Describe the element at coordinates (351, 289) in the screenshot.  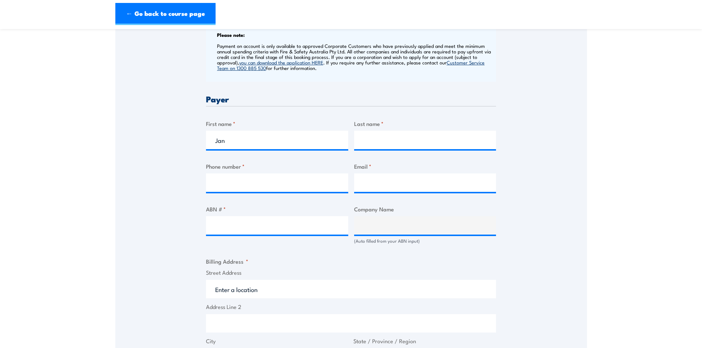
I see `input: Enter a location` at that location.